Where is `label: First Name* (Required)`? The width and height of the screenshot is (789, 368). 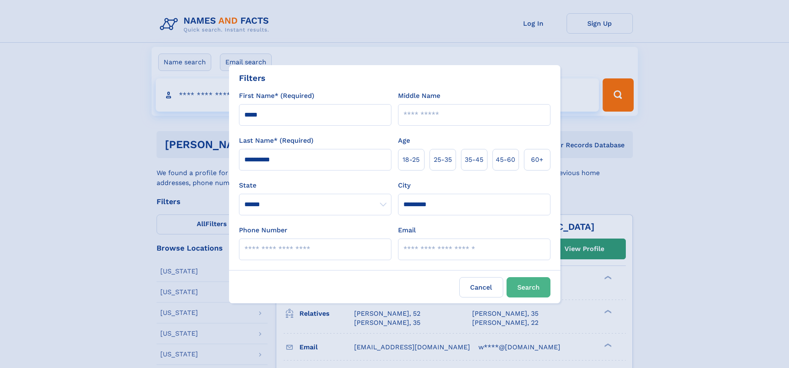
label: First Name* (Required) is located at coordinates (277, 96).